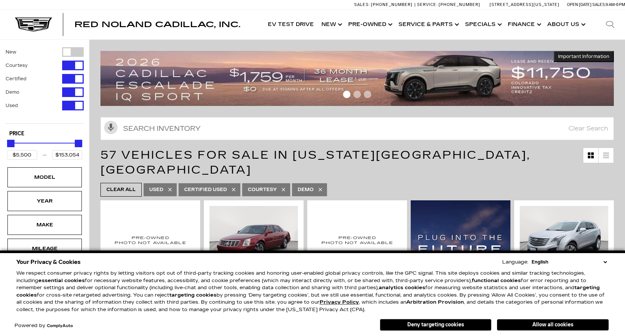 Image resolution: width=625 pixels, height=336 pixels. Describe the element at coordinates (496, 281) in the screenshot. I see `strong: functional cookies` at that location.